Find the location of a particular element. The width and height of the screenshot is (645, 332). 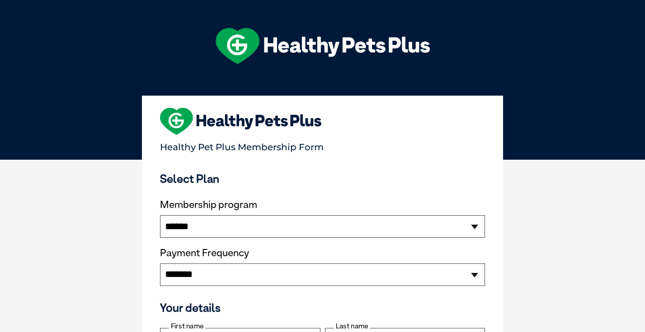

h3: Your details is located at coordinates (322, 308).